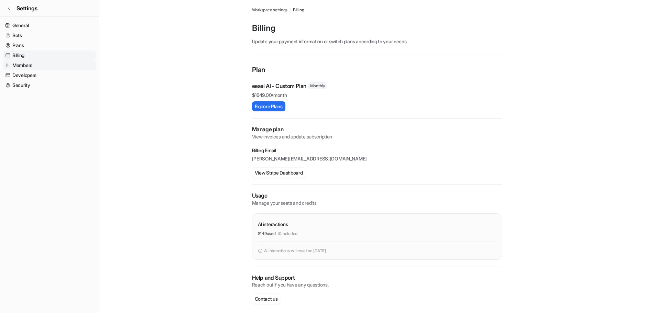 The height and width of the screenshot is (313, 655). Describe the element at coordinates (49, 35) in the screenshot. I see `a: Bots` at that location.